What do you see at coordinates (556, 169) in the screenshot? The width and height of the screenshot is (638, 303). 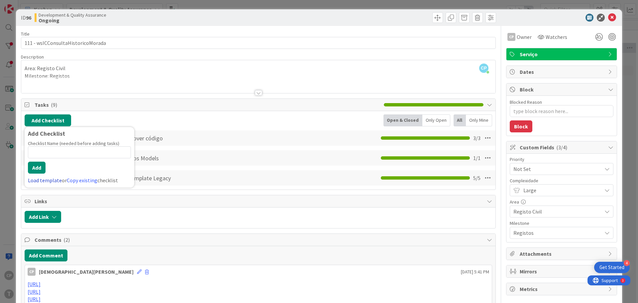 I see `span: Not Set` at bounding box center [556, 169].